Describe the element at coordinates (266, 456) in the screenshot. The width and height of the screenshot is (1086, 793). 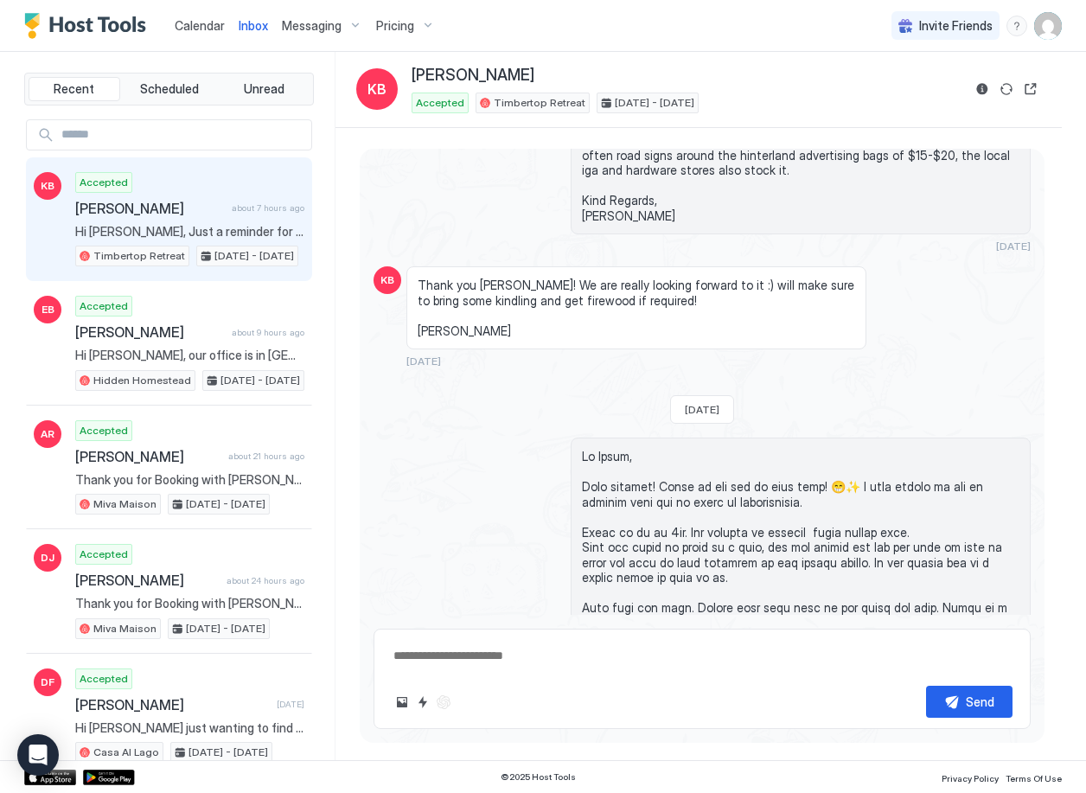
I see `span: about 21 hours ago` at that location.